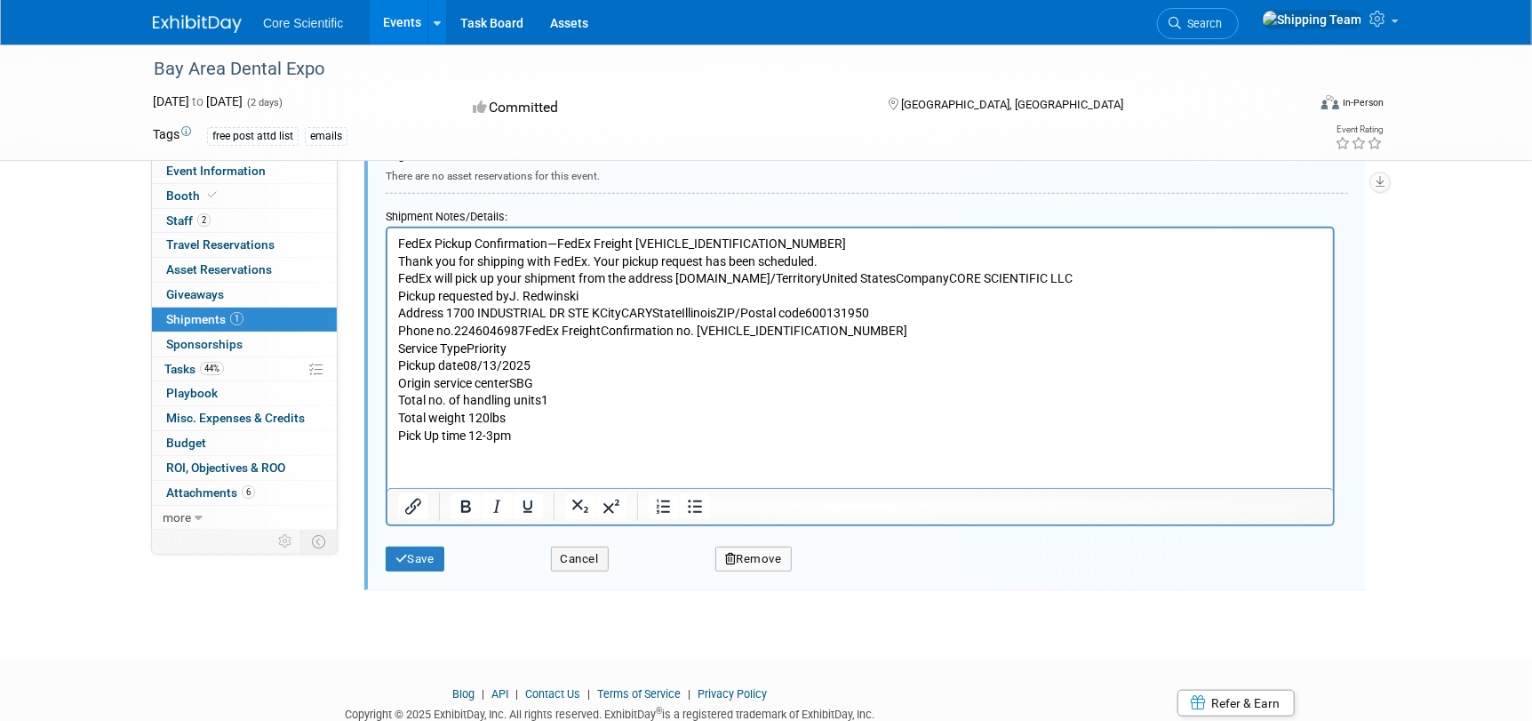  I want to click on button: Italic, so click(497, 506).